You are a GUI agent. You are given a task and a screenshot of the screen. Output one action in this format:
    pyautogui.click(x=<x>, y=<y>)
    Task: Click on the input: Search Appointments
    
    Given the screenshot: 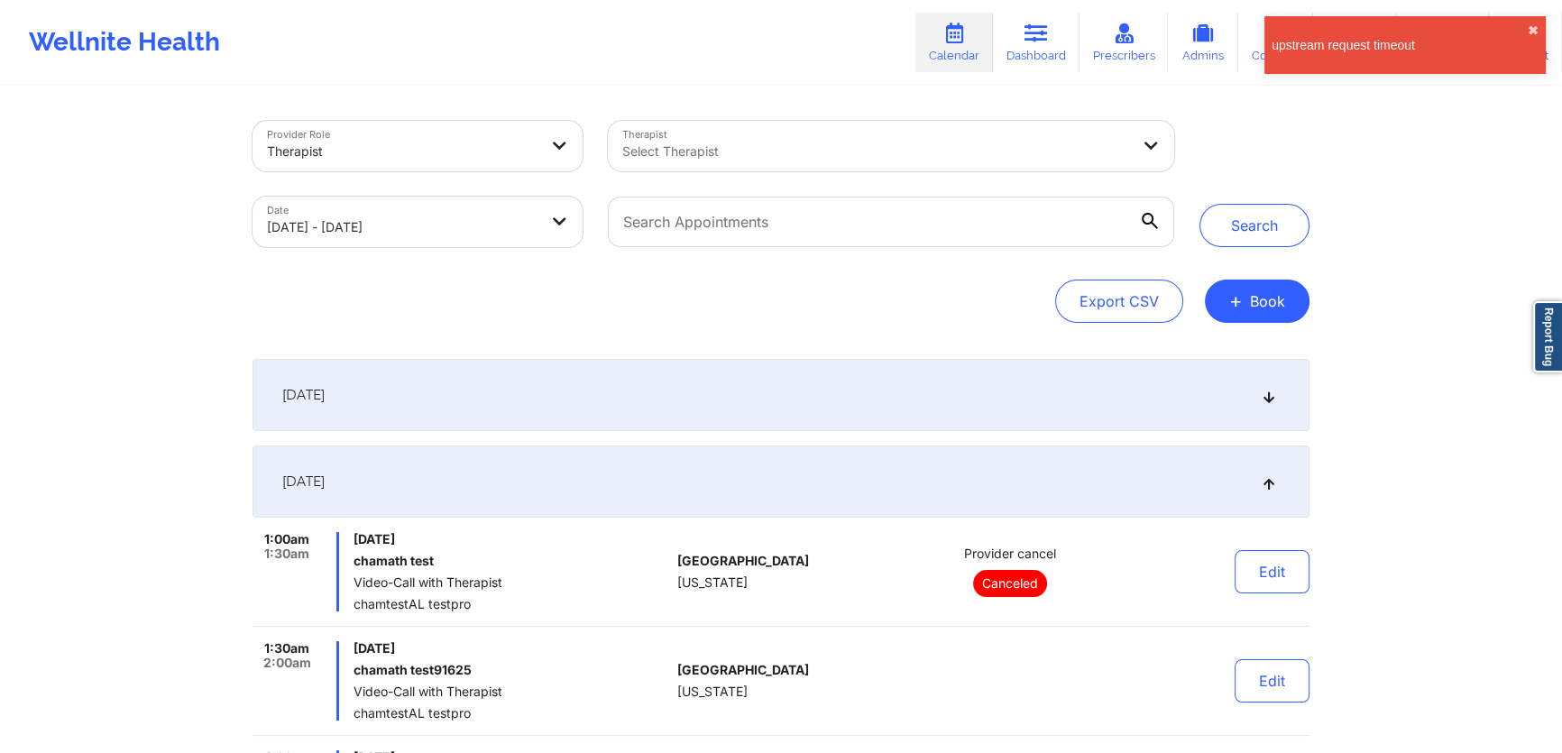 What is the action you would take?
    pyautogui.click(x=891, y=222)
    